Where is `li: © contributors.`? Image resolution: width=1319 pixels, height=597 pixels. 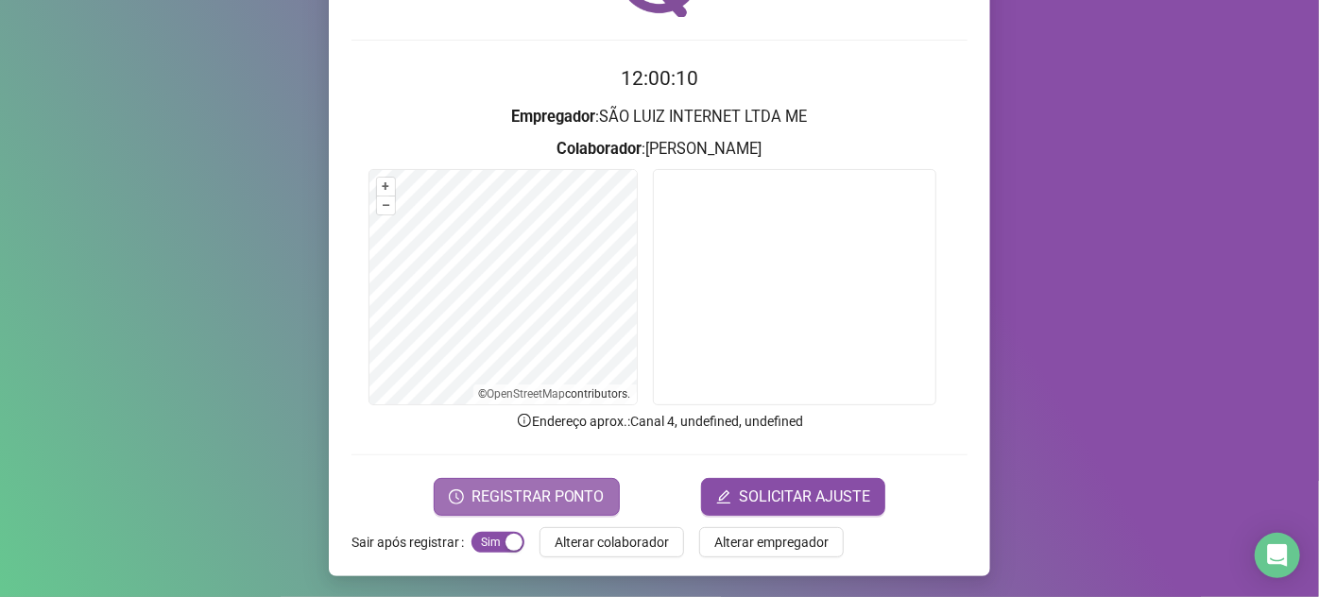
li: © contributors. is located at coordinates (555, 394).